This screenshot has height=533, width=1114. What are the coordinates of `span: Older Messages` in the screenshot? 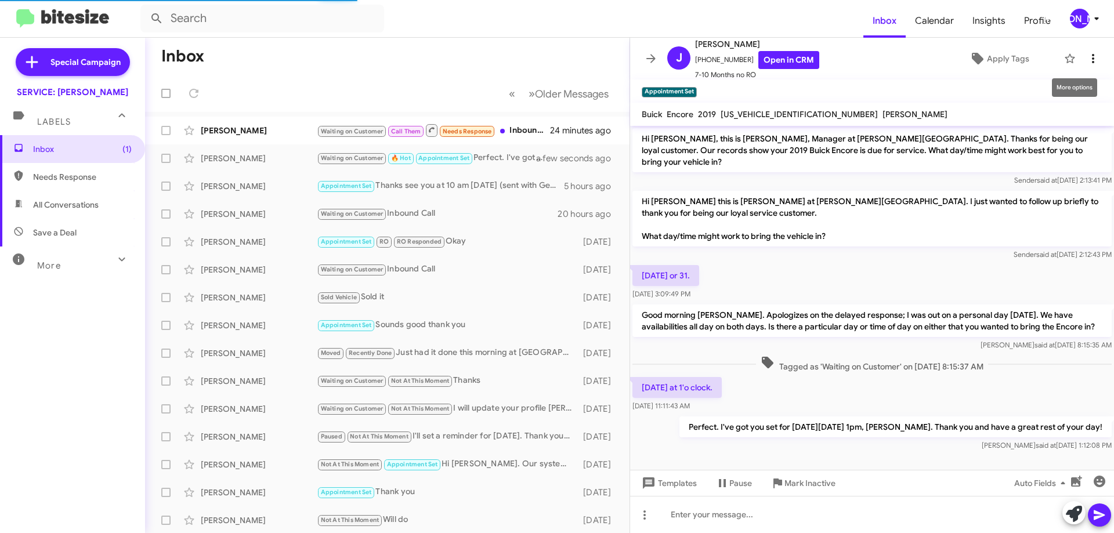 It's located at (572, 94).